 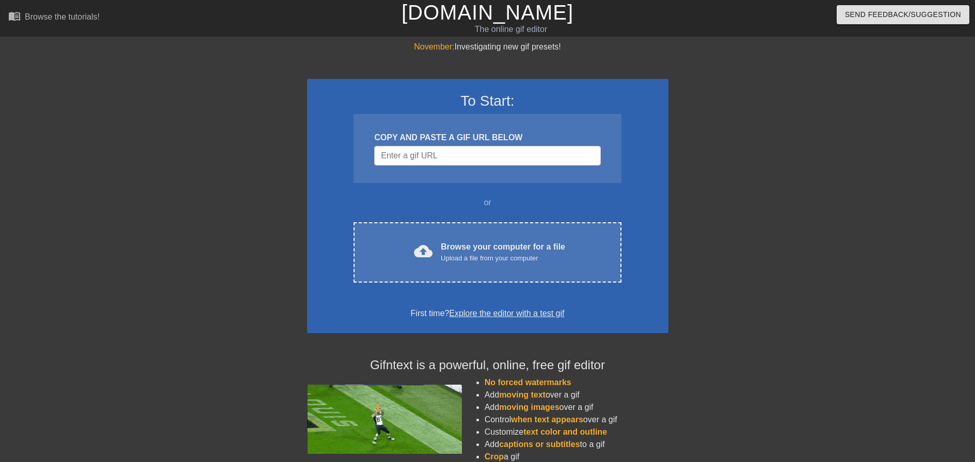 What do you see at coordinates (547, 420) in the screenshot?
I see `span: when text appears` at bounding box center [547, 420].